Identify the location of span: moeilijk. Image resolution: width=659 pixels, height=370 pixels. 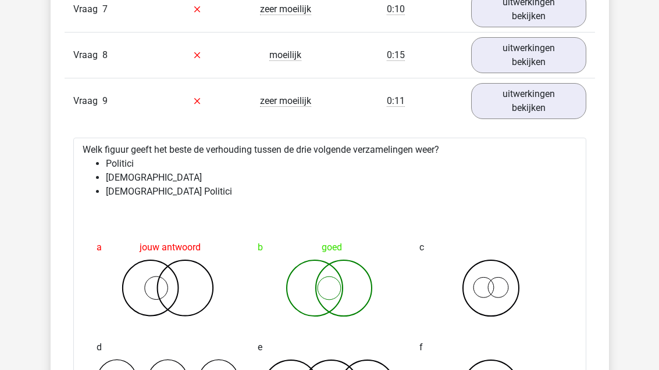
(285, 55).